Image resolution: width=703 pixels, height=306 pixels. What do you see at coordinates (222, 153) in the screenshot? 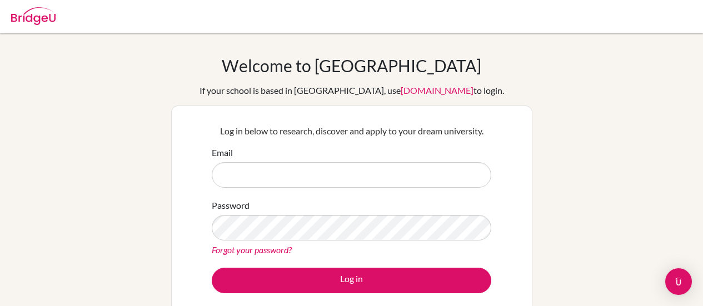
I see `label: Email` at bounding box center [222, 153].